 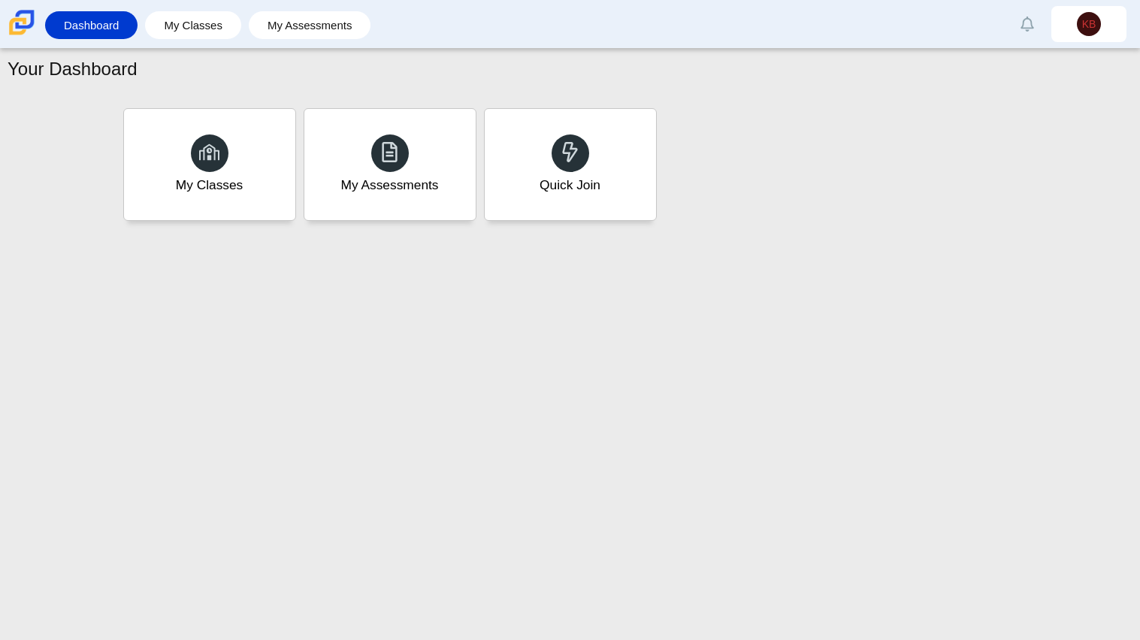 I want to click on img: Carmen School of Science & Technology, so click(x=22, y=23).